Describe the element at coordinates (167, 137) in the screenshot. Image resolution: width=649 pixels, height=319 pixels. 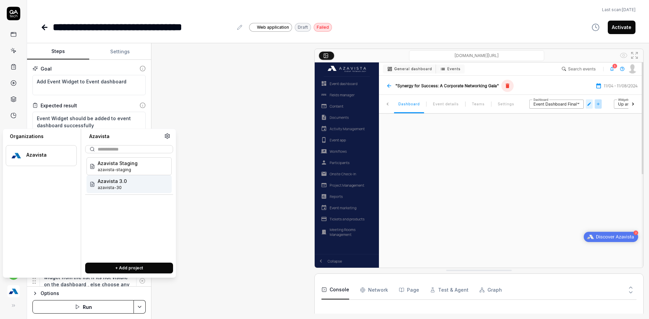
I see `a: Organization settings` at that location.